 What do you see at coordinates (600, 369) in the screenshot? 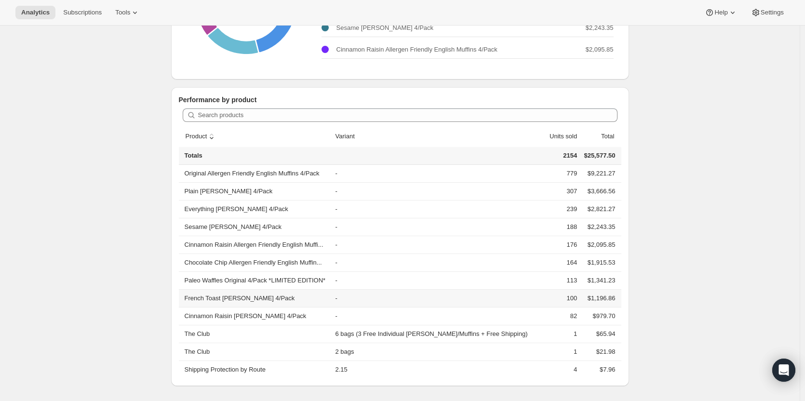
I see `td: $7.96` at bounding box center [600, 369].